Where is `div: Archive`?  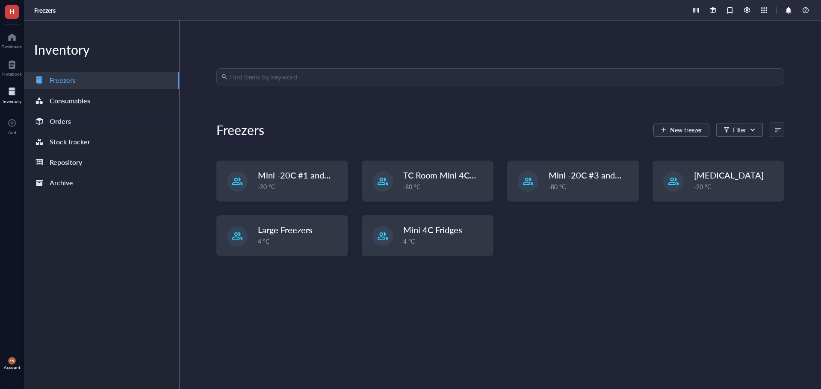
div: Archive is located at coordinates (61, 183).